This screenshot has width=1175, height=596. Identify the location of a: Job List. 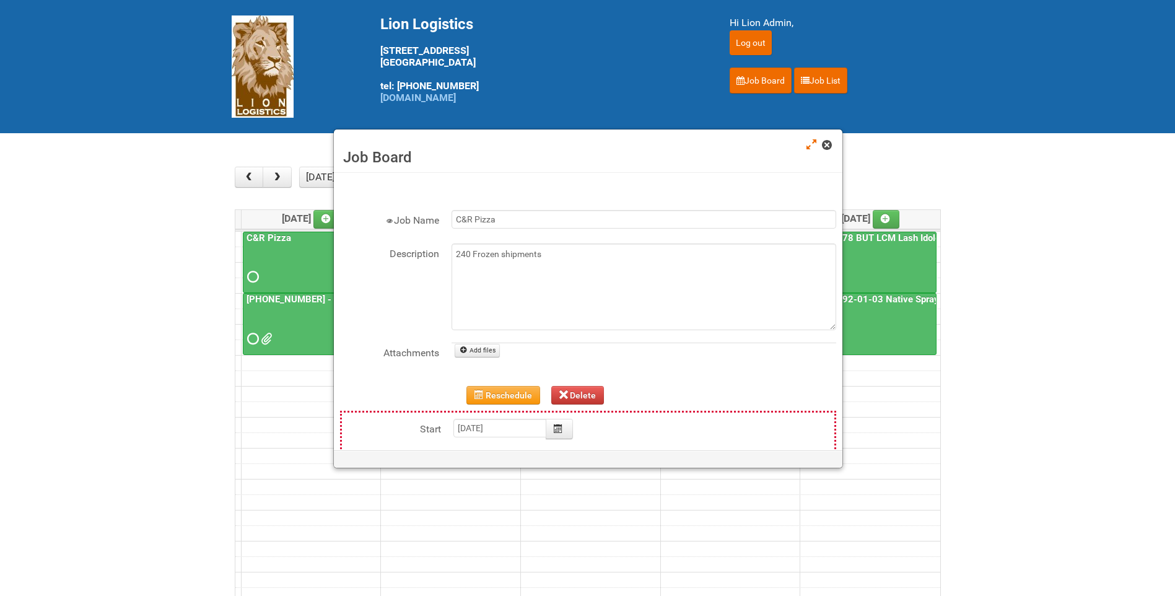
(821, 81).